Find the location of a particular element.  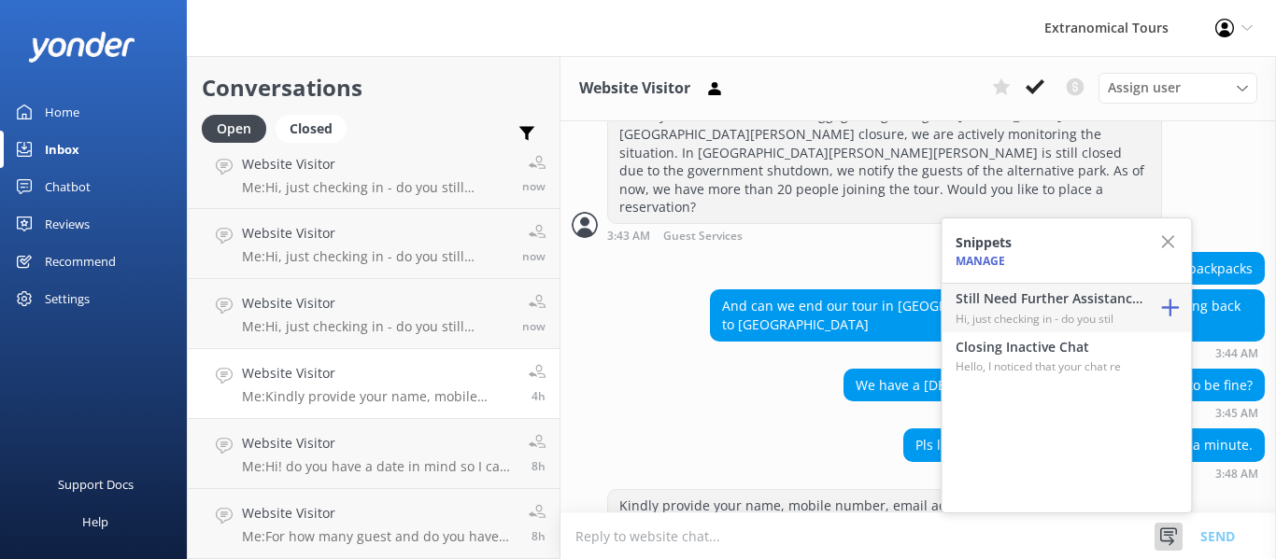

div: Recommend is located at coordinates (80, 262).